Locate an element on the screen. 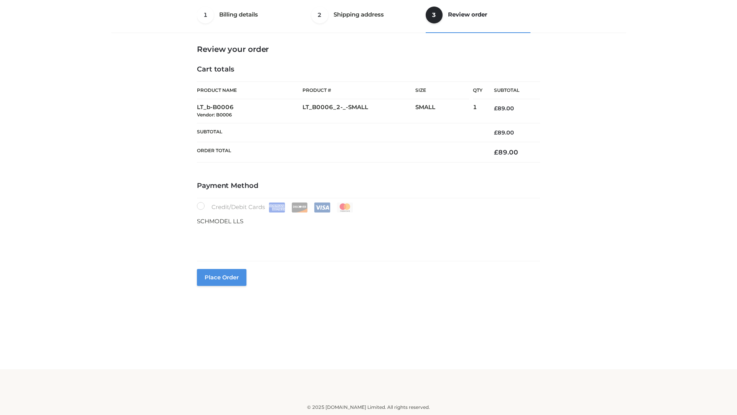 The width and height of the screenshot is (737, 415). td: 1 is located at coordinates (478, 111).